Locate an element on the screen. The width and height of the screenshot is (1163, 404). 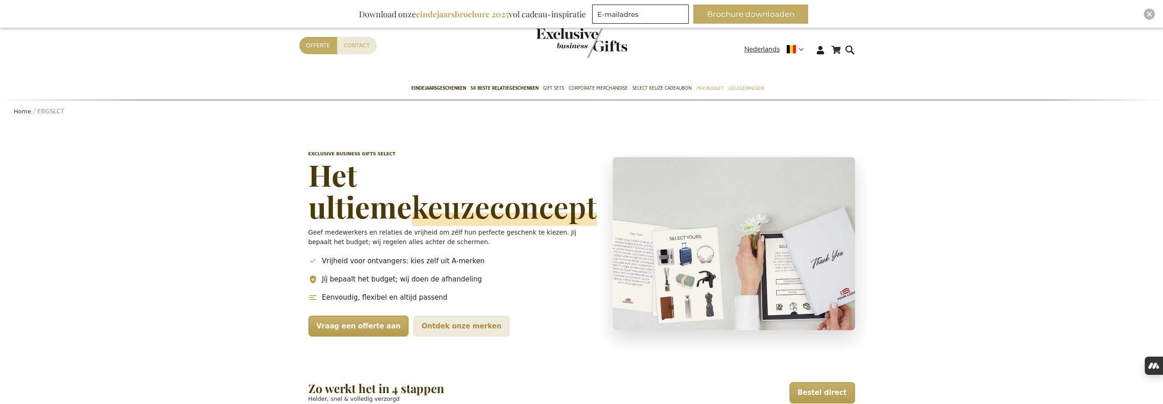
h2: Zo werkt het in 4 stappen is located at coordinates (376, 389).